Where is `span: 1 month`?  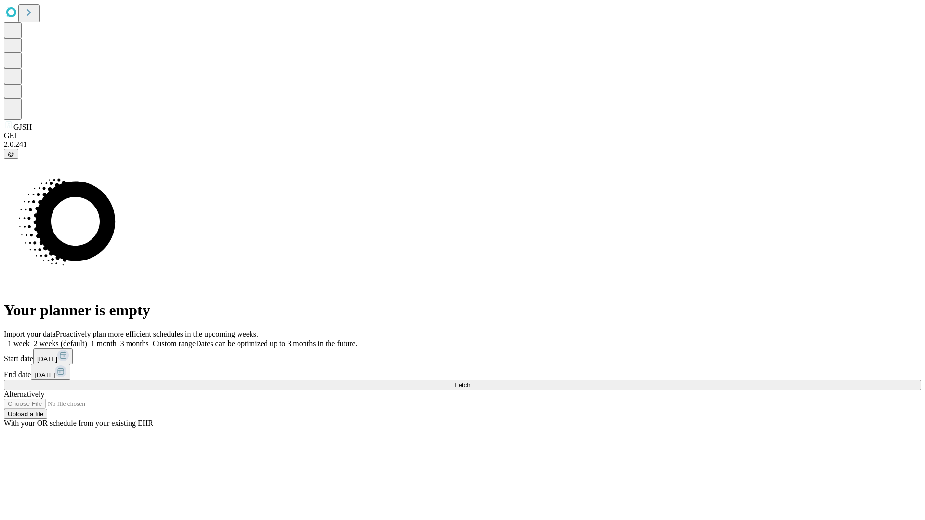
span: 1 month is located at coordinates (104, 344).